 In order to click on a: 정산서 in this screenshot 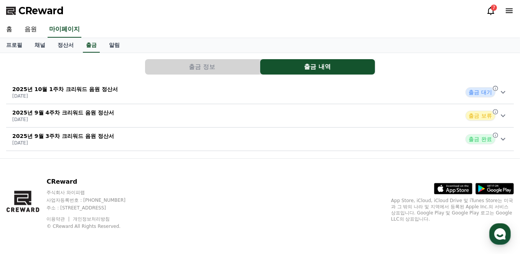, I will do `click(66, 45)`.